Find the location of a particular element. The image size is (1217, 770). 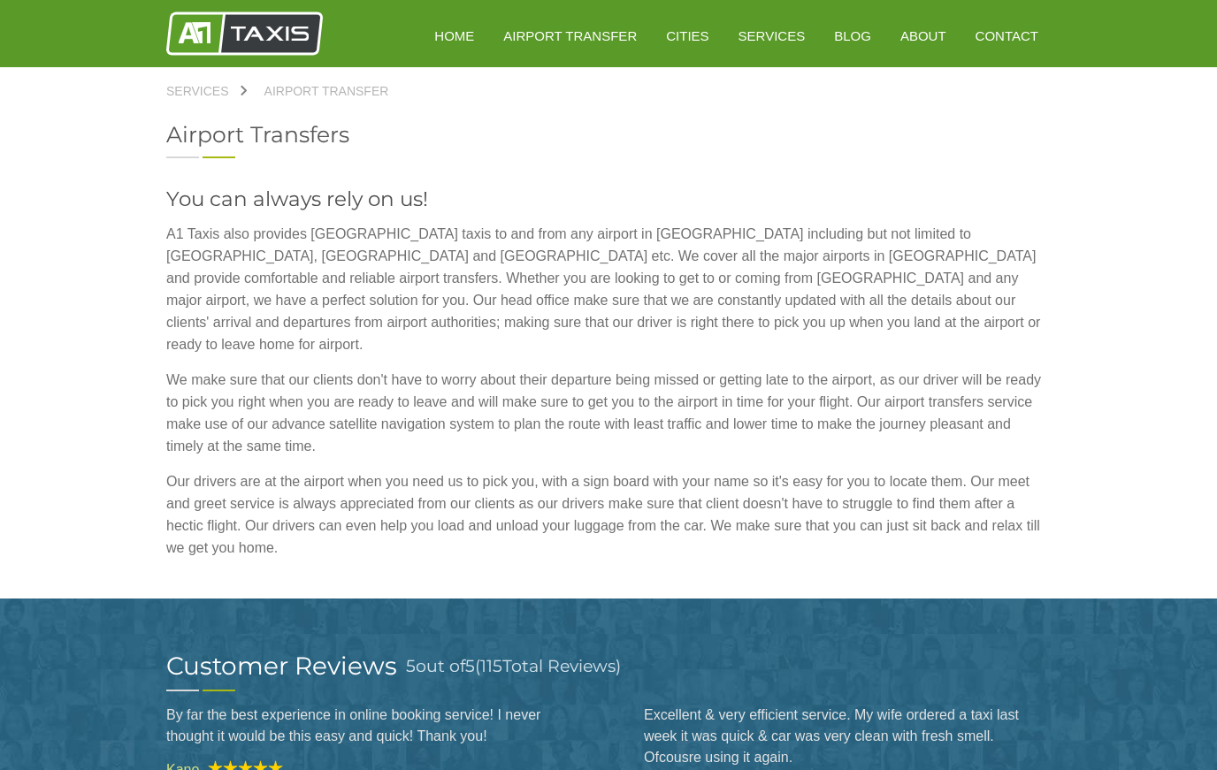

span: Airport Transfer is located at coordinates (326, 91).